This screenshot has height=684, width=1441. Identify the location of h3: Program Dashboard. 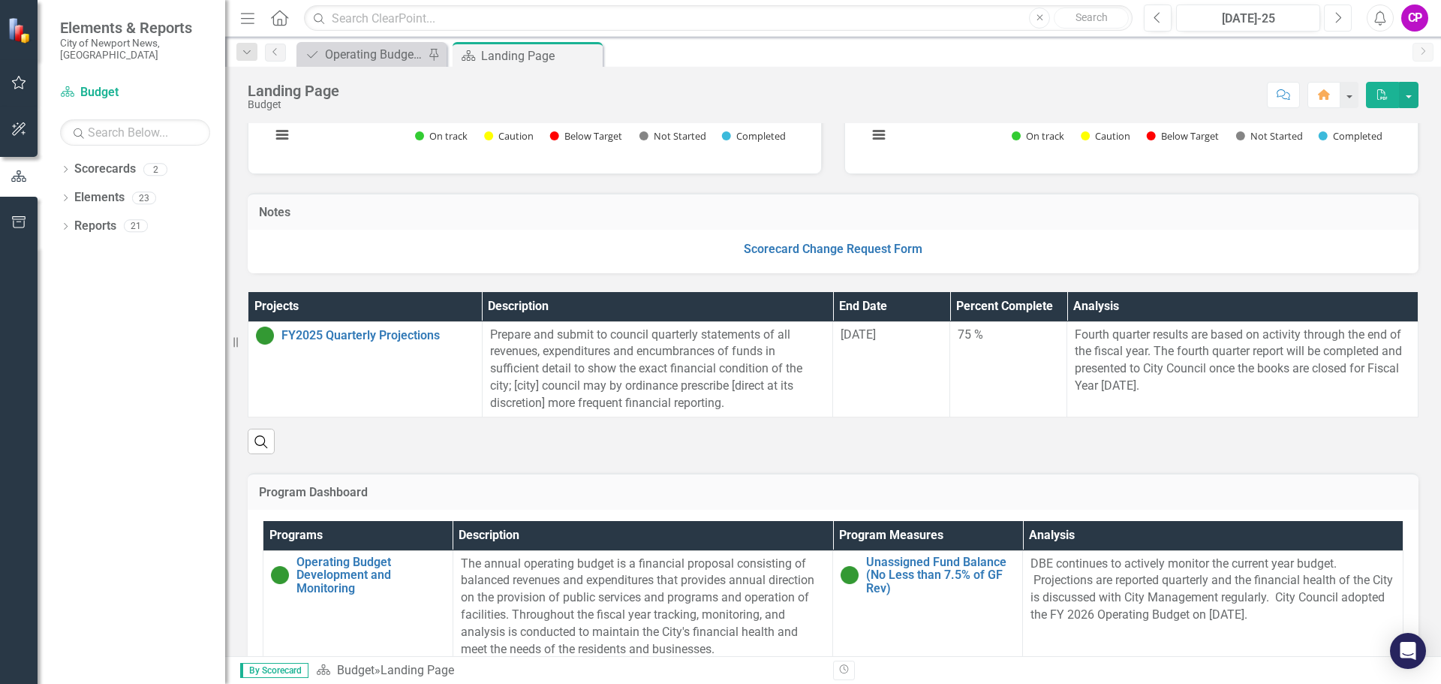
(833, 492).